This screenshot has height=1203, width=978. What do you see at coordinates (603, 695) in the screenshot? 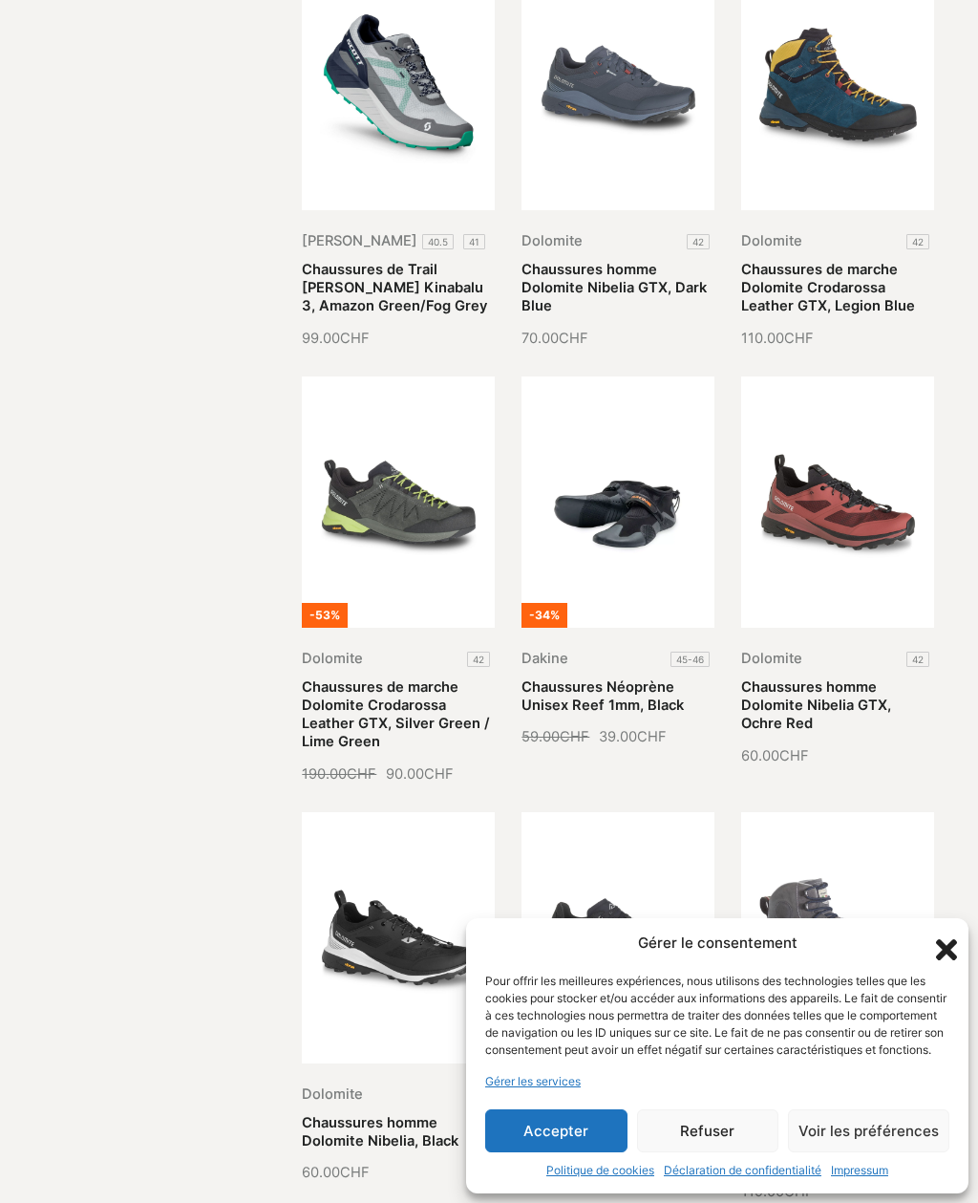
I see `a: Chaussures Néoprène Unisex Reef 1mm, Black` at bounding box center [603, 695].